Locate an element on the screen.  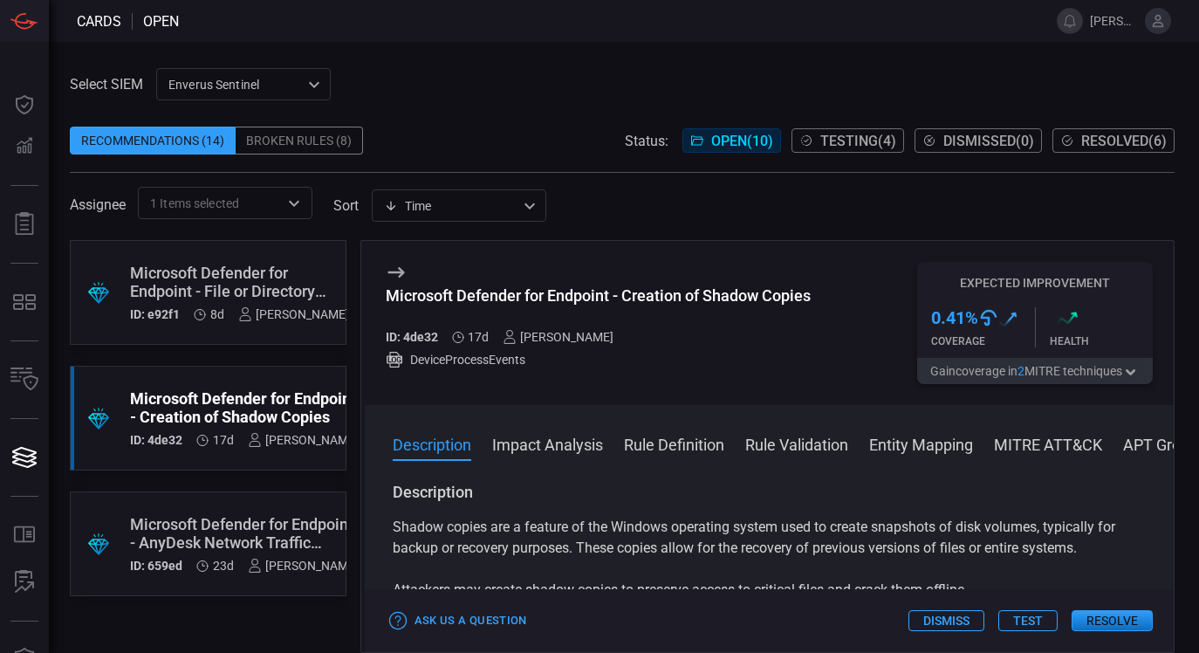
button: Rule Definition is located at coordinates (674, 443).